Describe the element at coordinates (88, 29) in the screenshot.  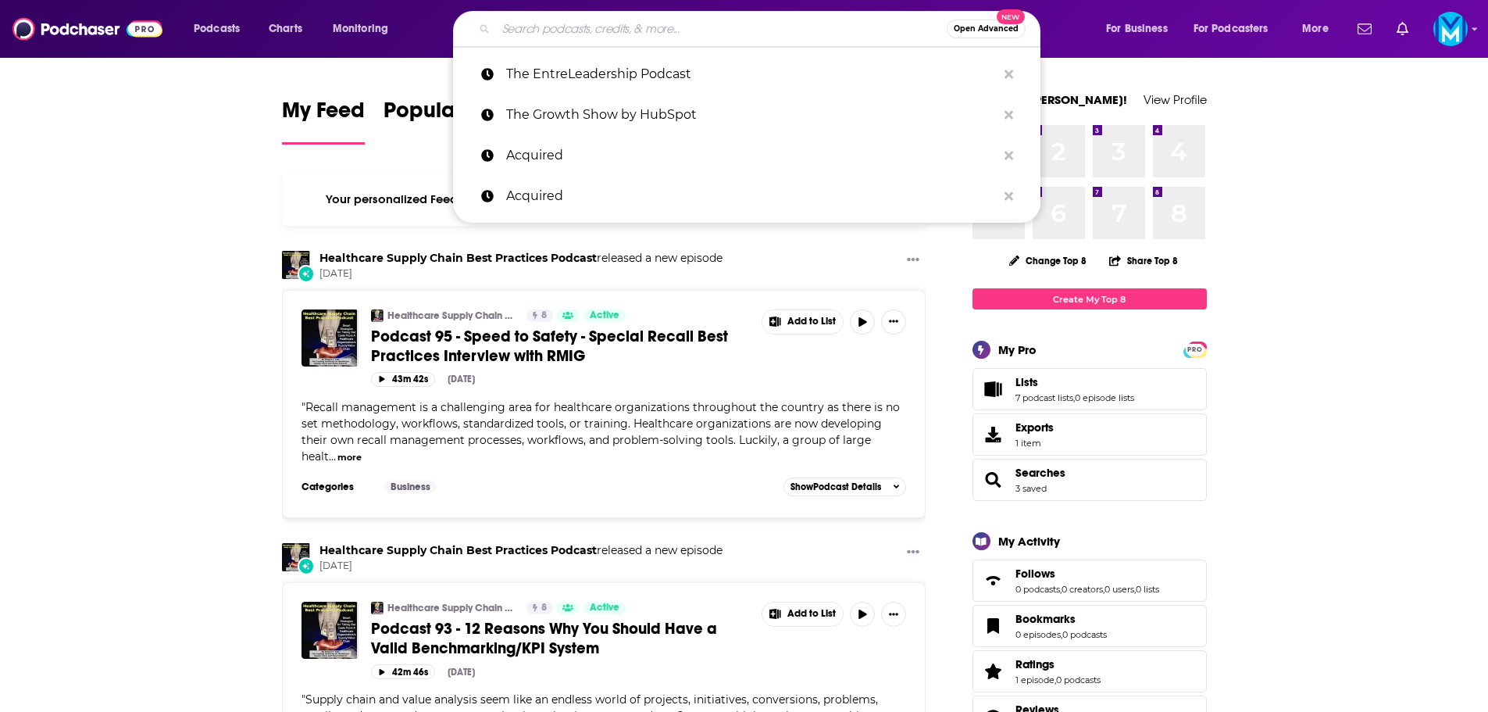
I see `img: Podchaser - Follow, Share and Rate Podcasts` at that location.